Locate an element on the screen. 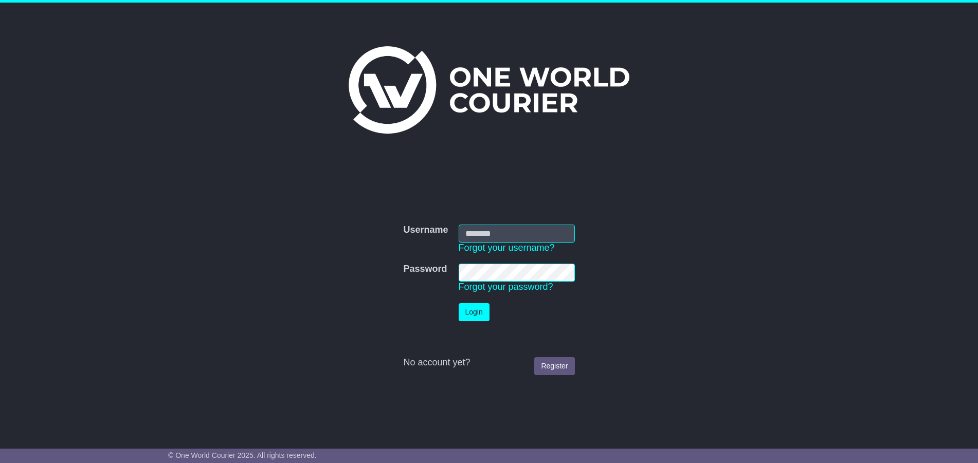 The image size is (978, 463). button: Login is located at coordinates (474, 312).